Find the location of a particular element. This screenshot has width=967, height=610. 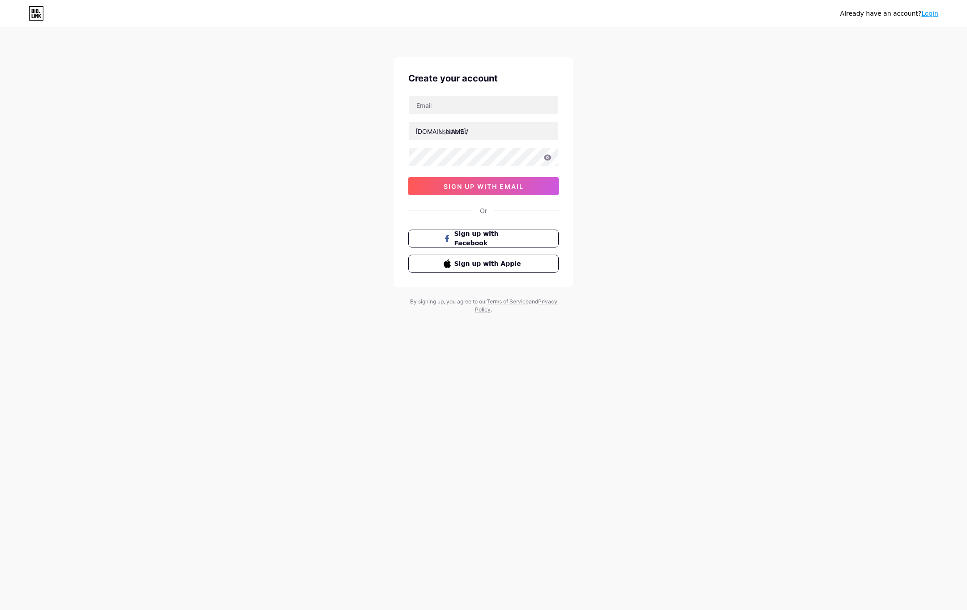

a: Login is located at coordinates (929, 13).